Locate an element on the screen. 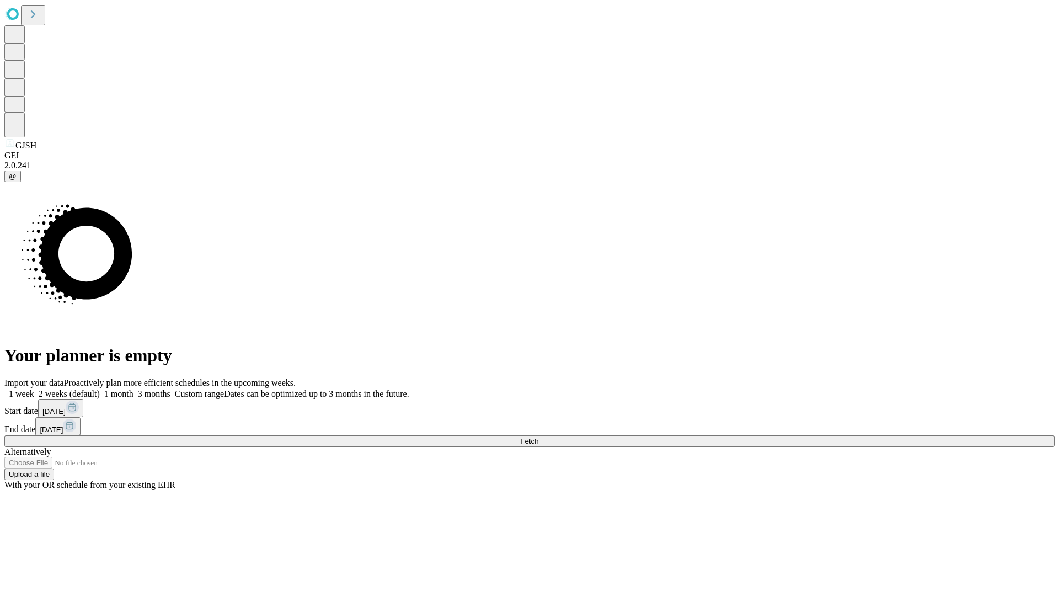 Image resolution: width=1059 pixels, height=596 pixels. span: Alternatively is located at coordinates (28, 451).